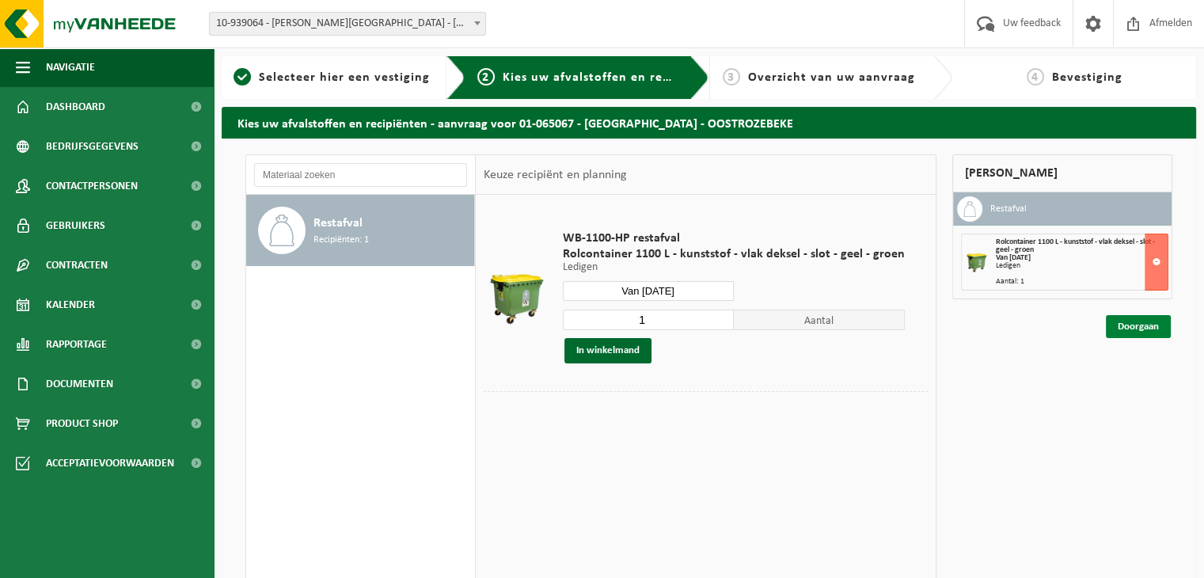  I want to click on span: Restafval, so click(338, 223).